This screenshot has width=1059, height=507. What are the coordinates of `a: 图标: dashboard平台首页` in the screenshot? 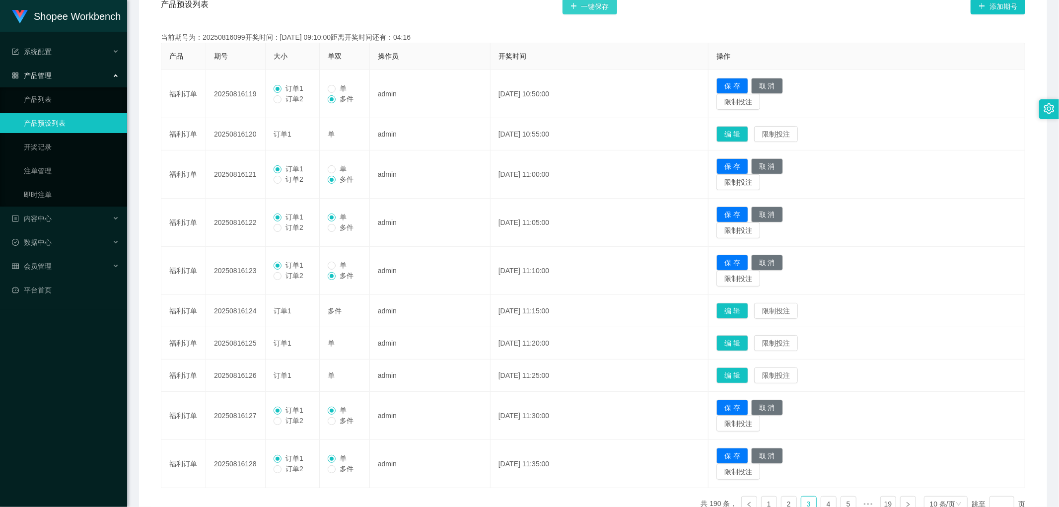 It's located at (66, 290).